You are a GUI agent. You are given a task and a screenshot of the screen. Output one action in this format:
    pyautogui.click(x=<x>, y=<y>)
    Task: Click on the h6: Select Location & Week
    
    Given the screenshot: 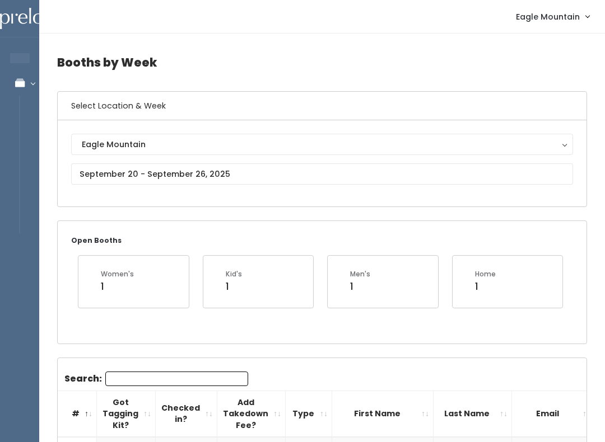 What is the action you would take?
    pyautogui.click(x=322, y=106)
    